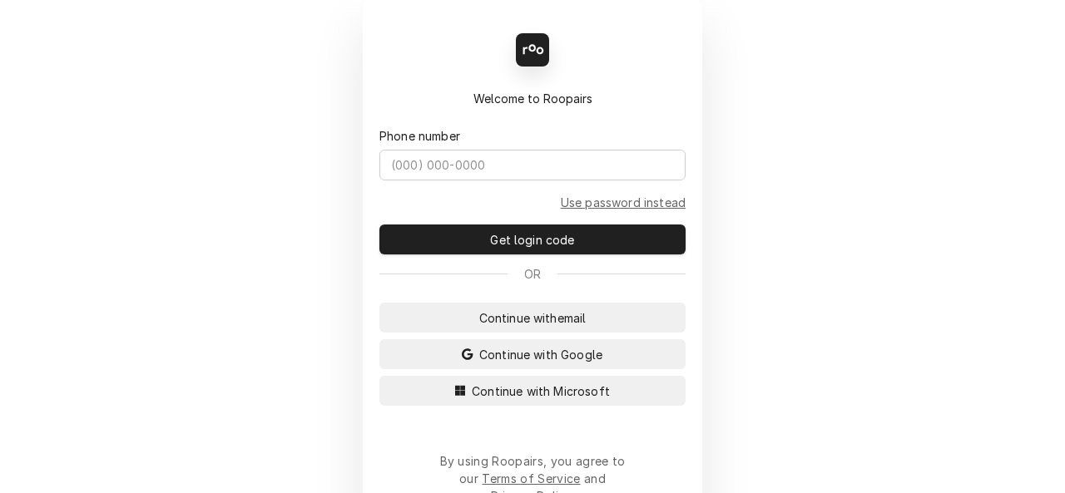 This screenshot has width=1065, height=493. What do you see at coordinates (531, 240) in the screenshot?
I see `span: Get login code` at bounding box center [531, 240].